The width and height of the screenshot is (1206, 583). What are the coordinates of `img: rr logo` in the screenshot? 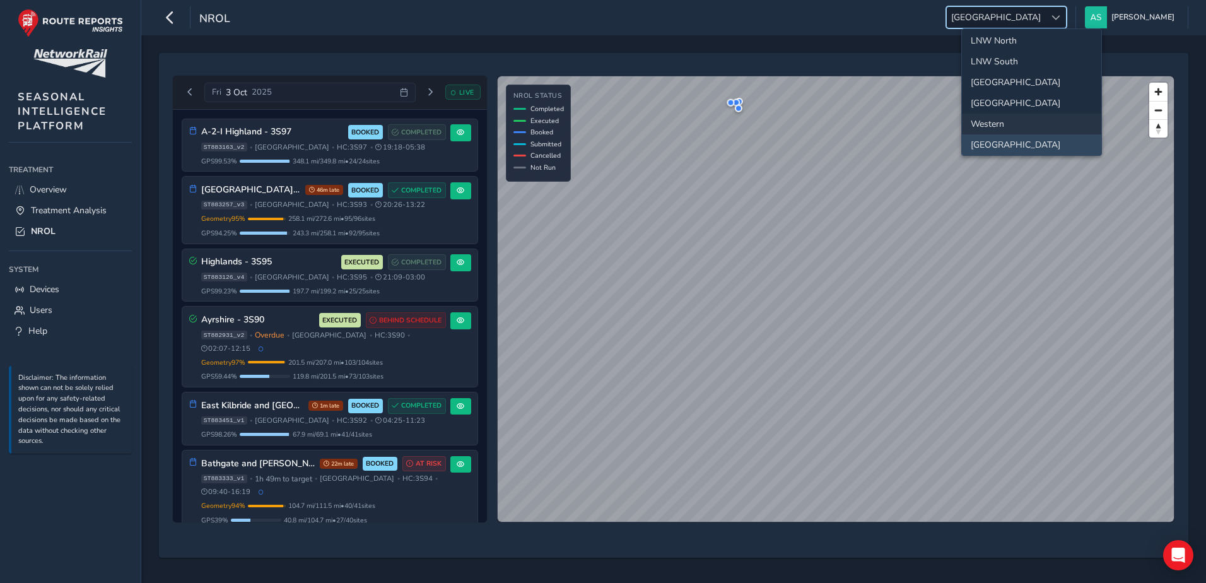 It's located at (70, 23).